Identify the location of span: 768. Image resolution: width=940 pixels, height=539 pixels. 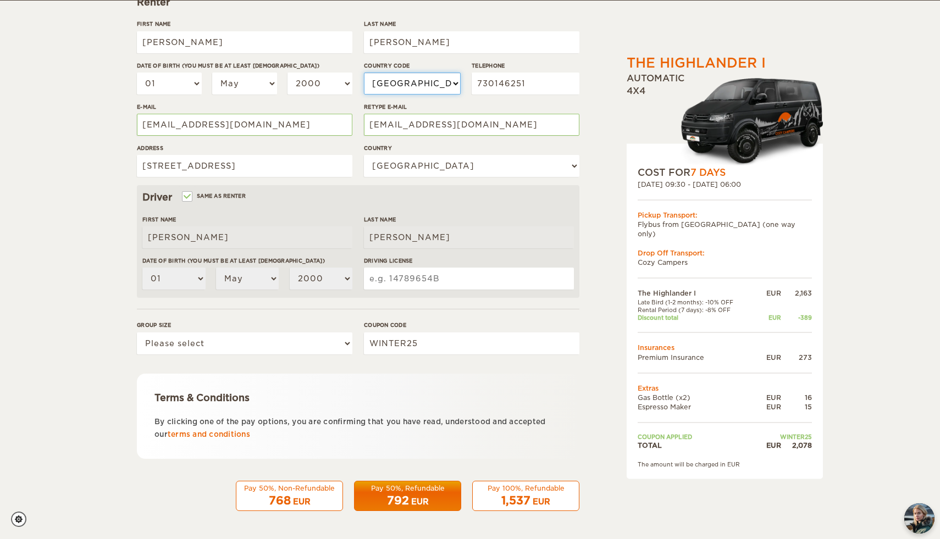
(280, 501).